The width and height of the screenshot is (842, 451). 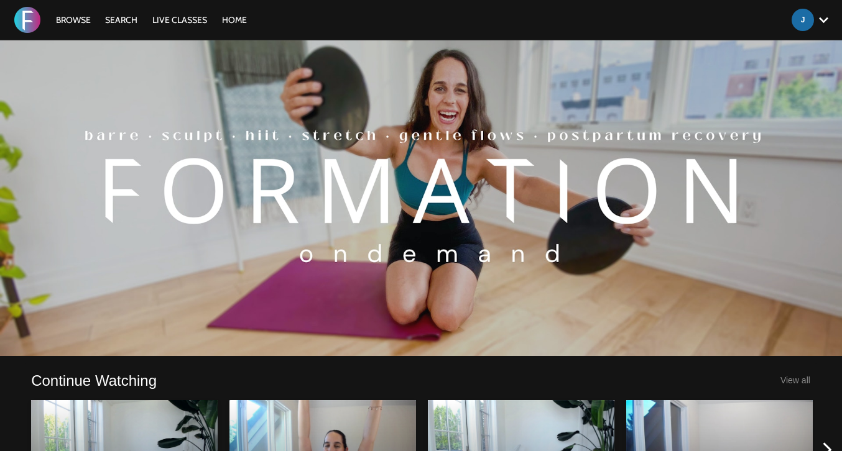 I want to click on a: Browse, so click(x=73, y=20).